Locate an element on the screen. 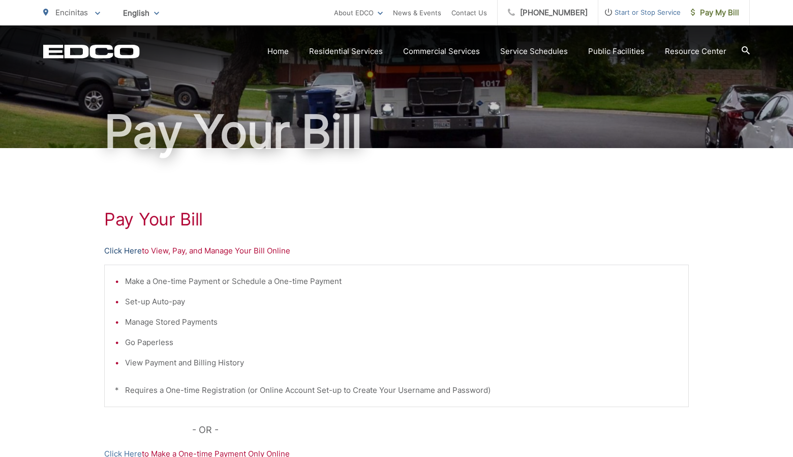 Image resolution: width=793 pixels, height=457 pixels. a: Resource Center is located at coordinates (696, 51).